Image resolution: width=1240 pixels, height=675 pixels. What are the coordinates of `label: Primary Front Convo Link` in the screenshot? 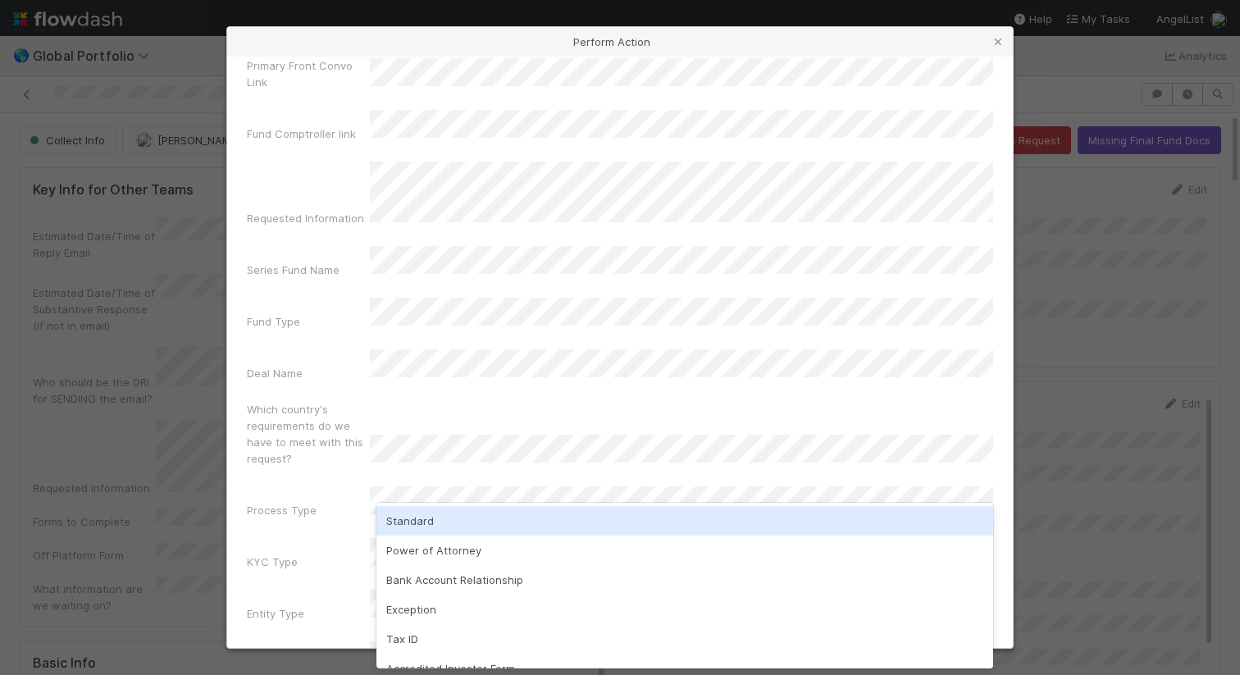 It's located at (308, 74).